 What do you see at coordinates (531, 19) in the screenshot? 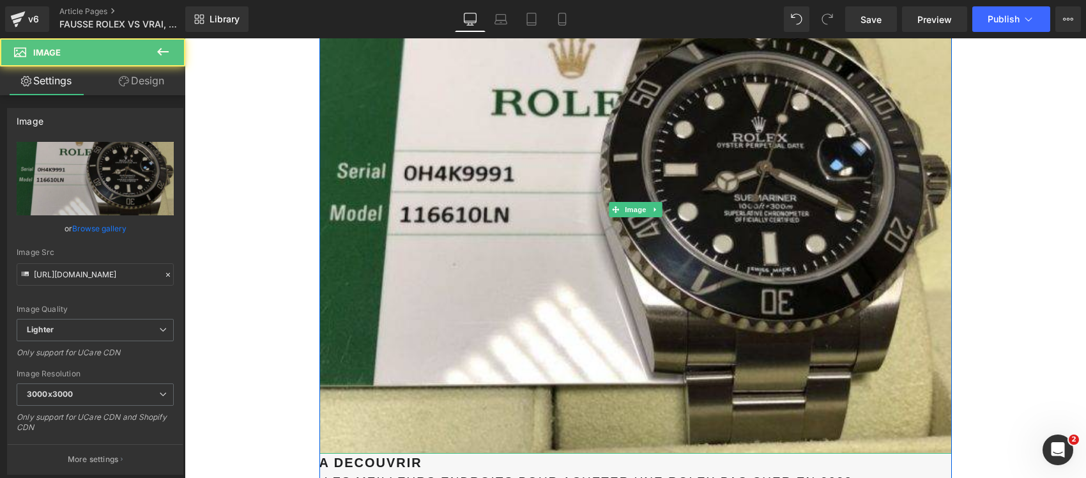
I see `a: Tablet` at bounding box center [531, 19].